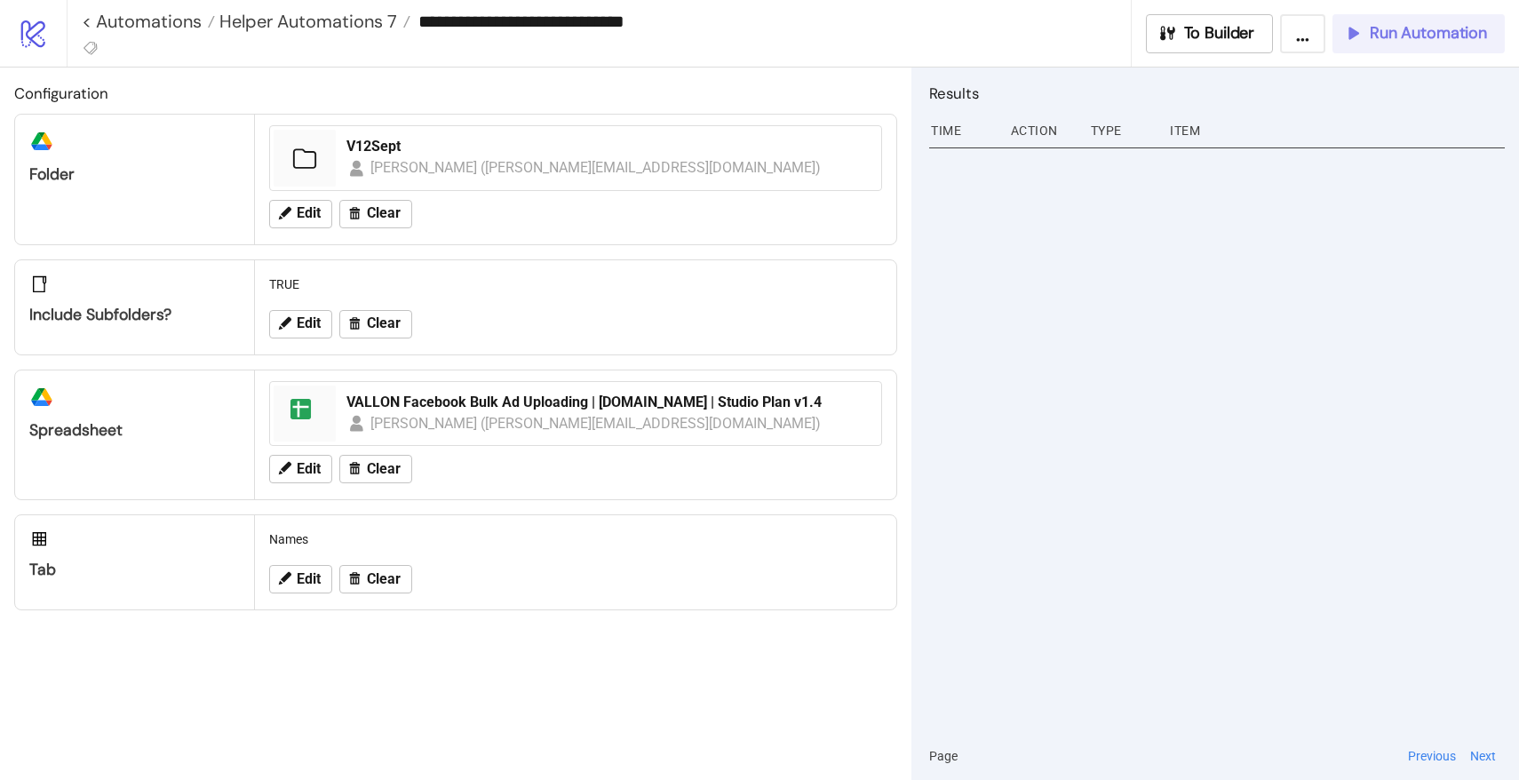  Describe the element at coordinates (943, 756) in the screenshot. I see `span: Page` at that location.